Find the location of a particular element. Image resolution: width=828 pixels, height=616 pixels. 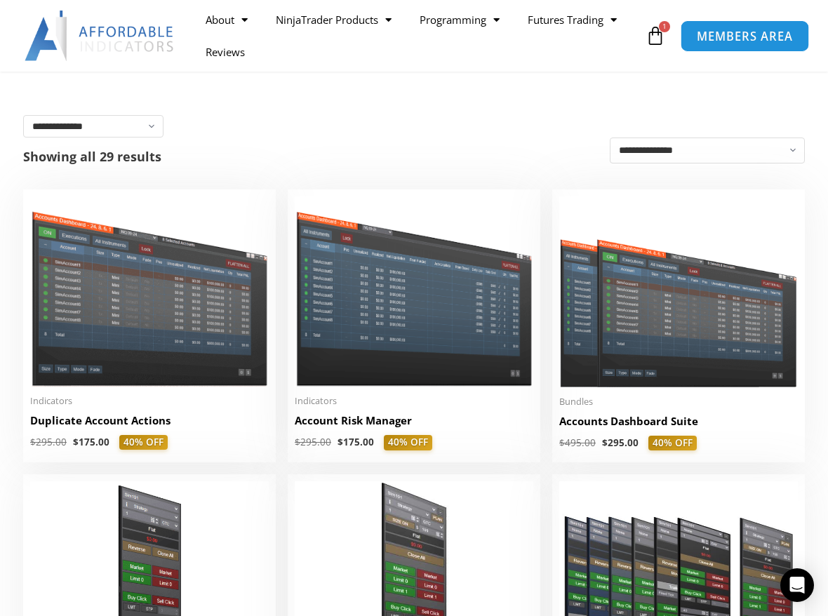

a: Accounts Dashboard Suite is located at coordinates (678, 424).